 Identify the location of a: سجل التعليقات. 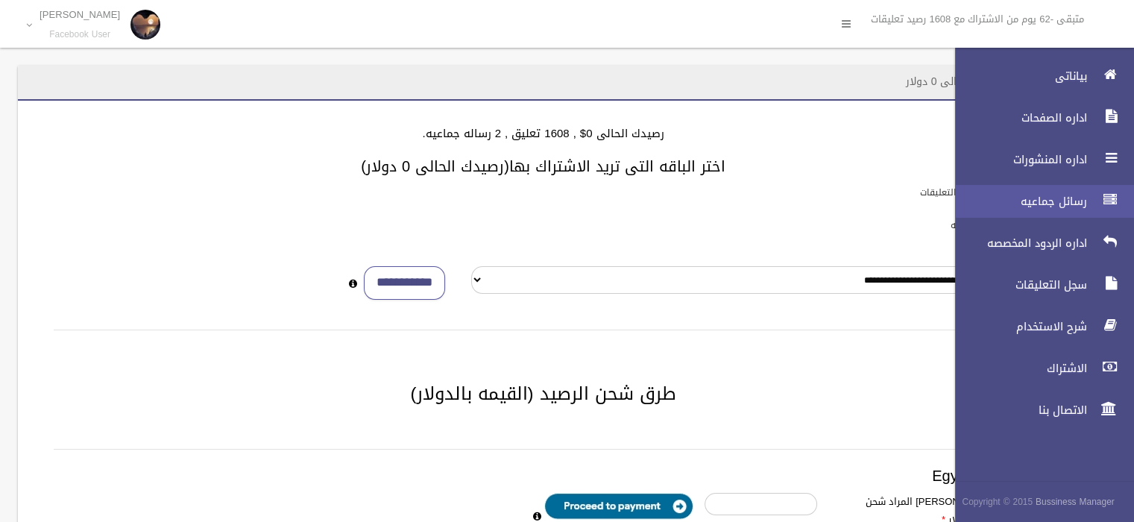
(1038, 285).